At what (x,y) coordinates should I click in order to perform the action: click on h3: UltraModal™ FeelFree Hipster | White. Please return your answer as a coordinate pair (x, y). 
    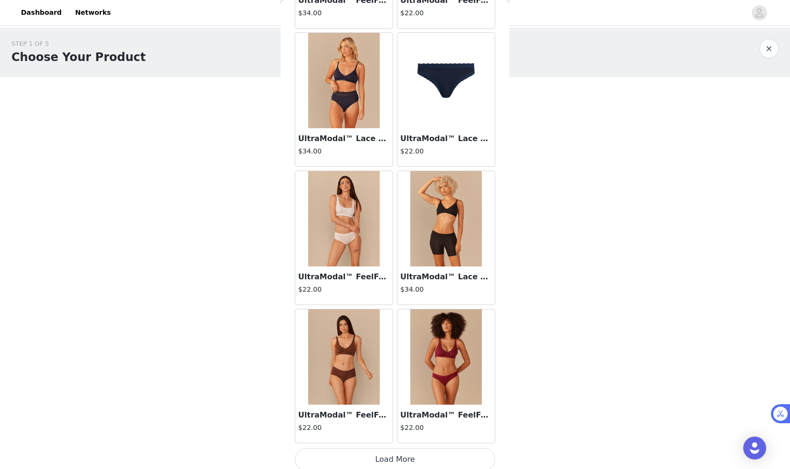
    Looking at the image, I should click on (344, 277).